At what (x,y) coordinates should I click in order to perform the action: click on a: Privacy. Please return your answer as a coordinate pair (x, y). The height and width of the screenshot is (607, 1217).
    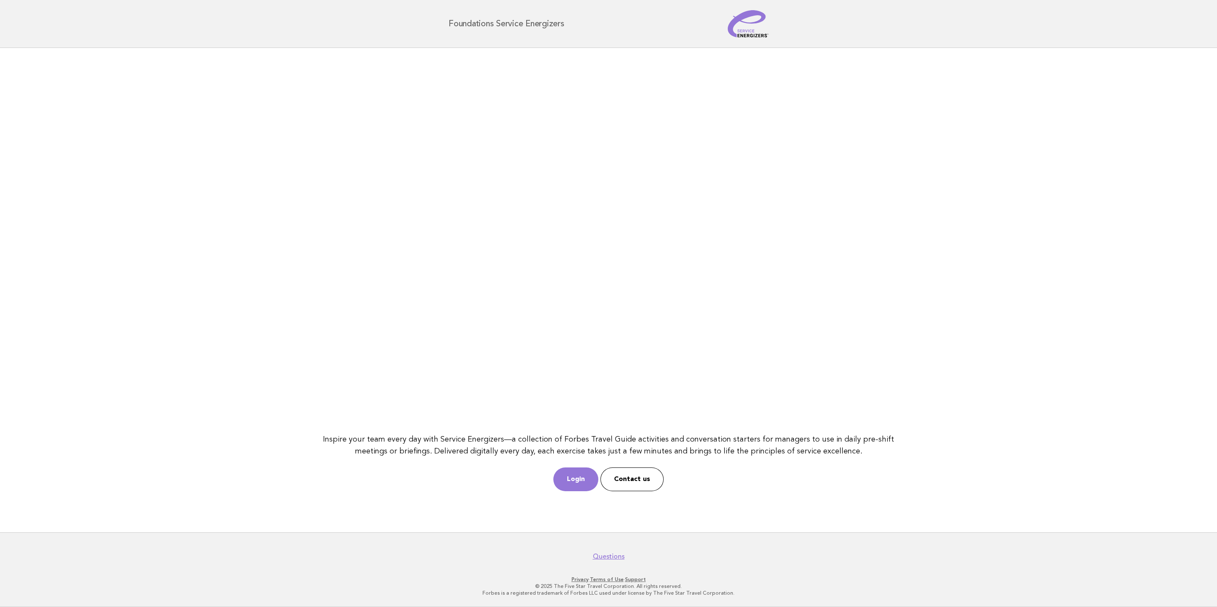
    Looking at the image, I should click on (580, 580).